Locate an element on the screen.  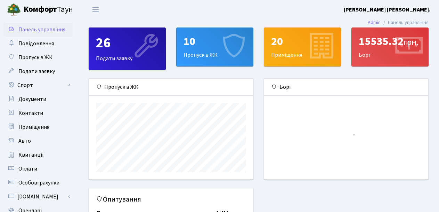
span: Оплати is located at coordinates (28, 169).